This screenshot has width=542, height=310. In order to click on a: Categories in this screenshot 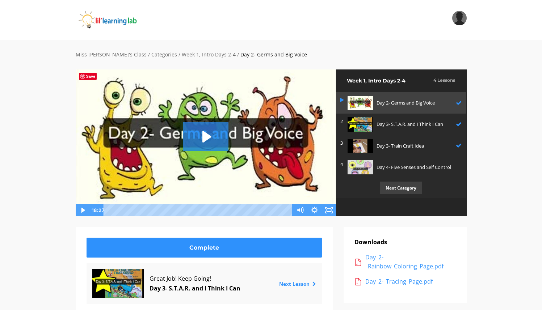, I will do `click(164, 54)`.